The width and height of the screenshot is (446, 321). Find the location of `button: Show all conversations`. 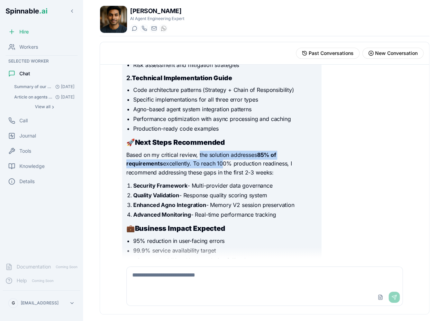

button: Show all conversations is located at coordinates (44, 107).